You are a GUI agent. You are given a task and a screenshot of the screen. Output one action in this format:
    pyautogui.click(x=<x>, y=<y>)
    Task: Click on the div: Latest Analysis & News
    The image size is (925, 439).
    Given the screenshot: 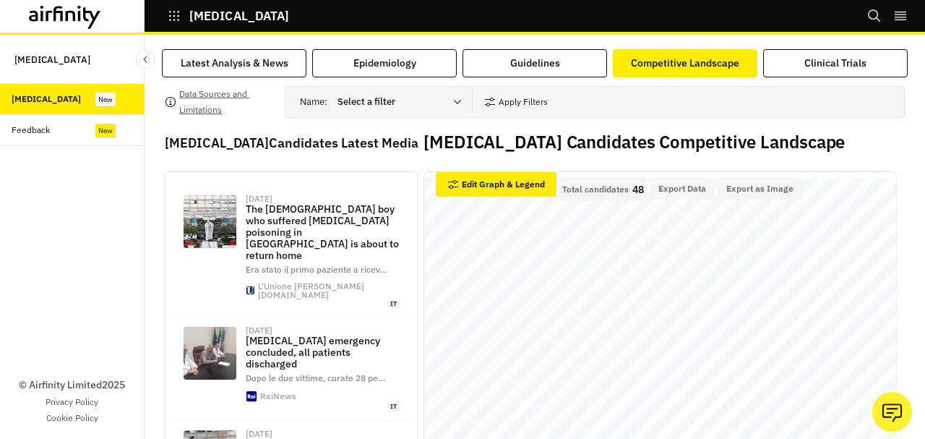 What is the action you would take?
    pyautogui.click(x=234, y=63)
    